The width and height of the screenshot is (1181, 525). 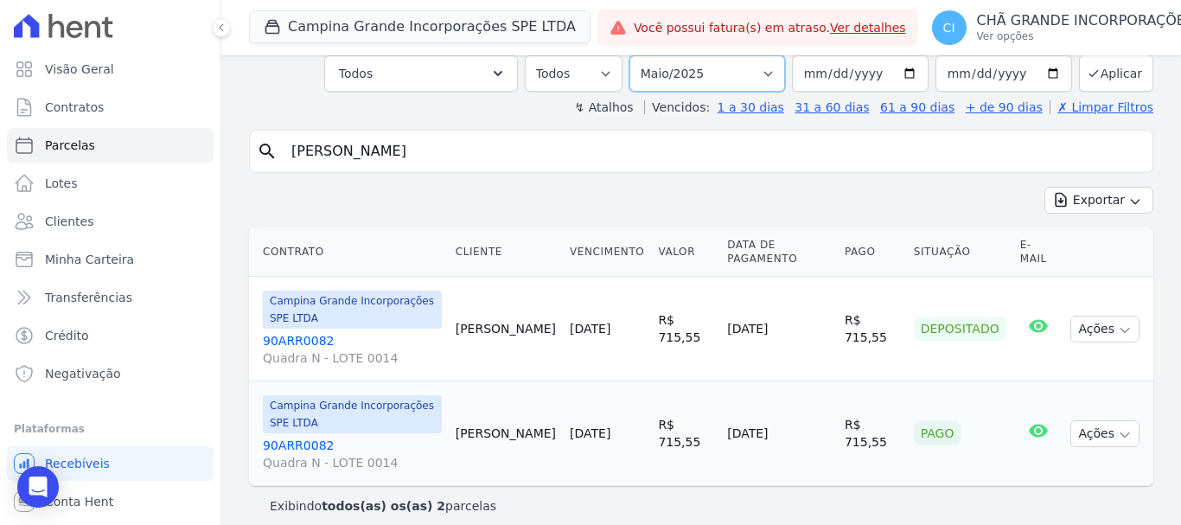 What do you see at coordinates (83, 374) in the screenshot?
I see `span: Negativação` at bounding box center [83, 374].